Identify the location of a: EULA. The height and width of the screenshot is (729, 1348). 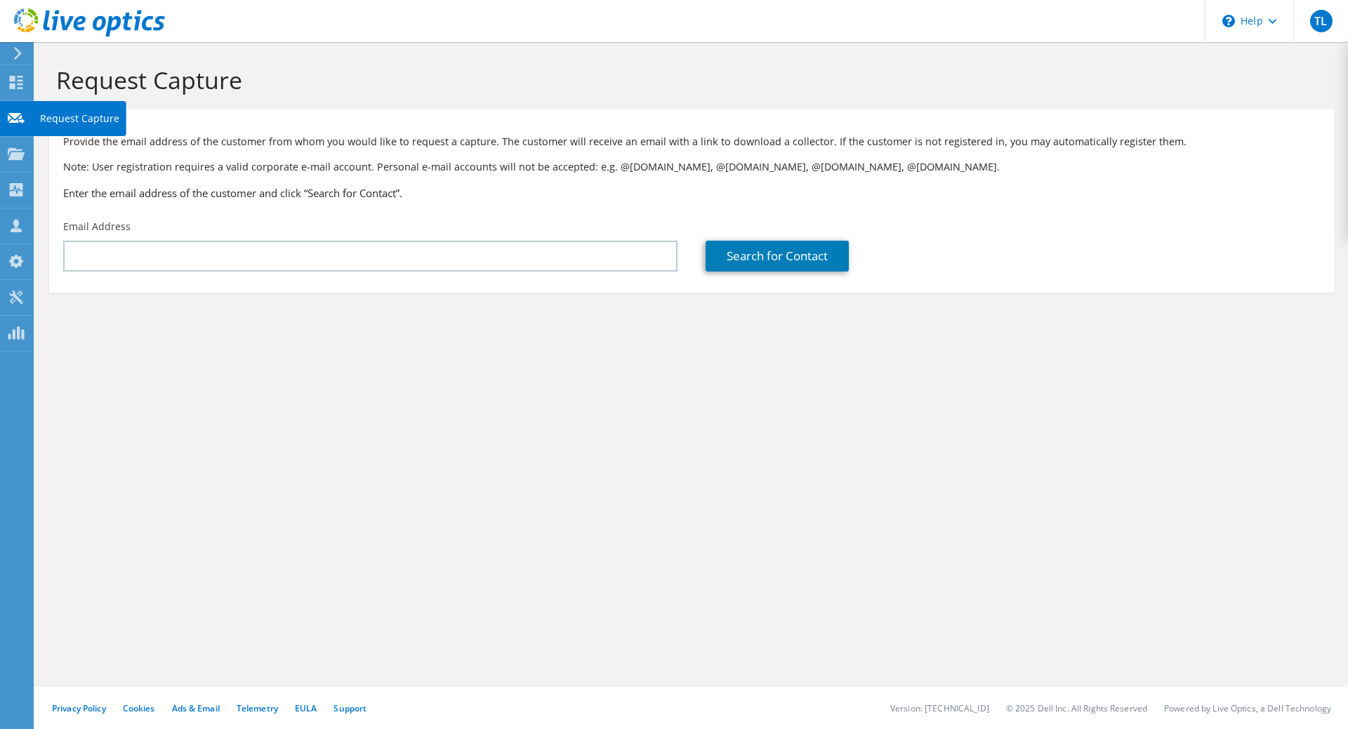
(305, 708).